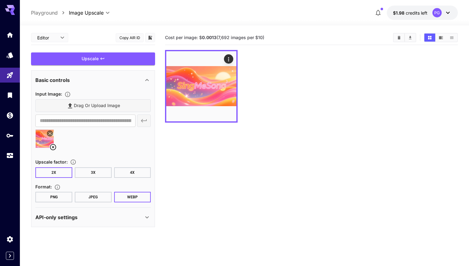 This screenshot has height=266, width=469. I want to click on a: Playground, so click(44, 13).